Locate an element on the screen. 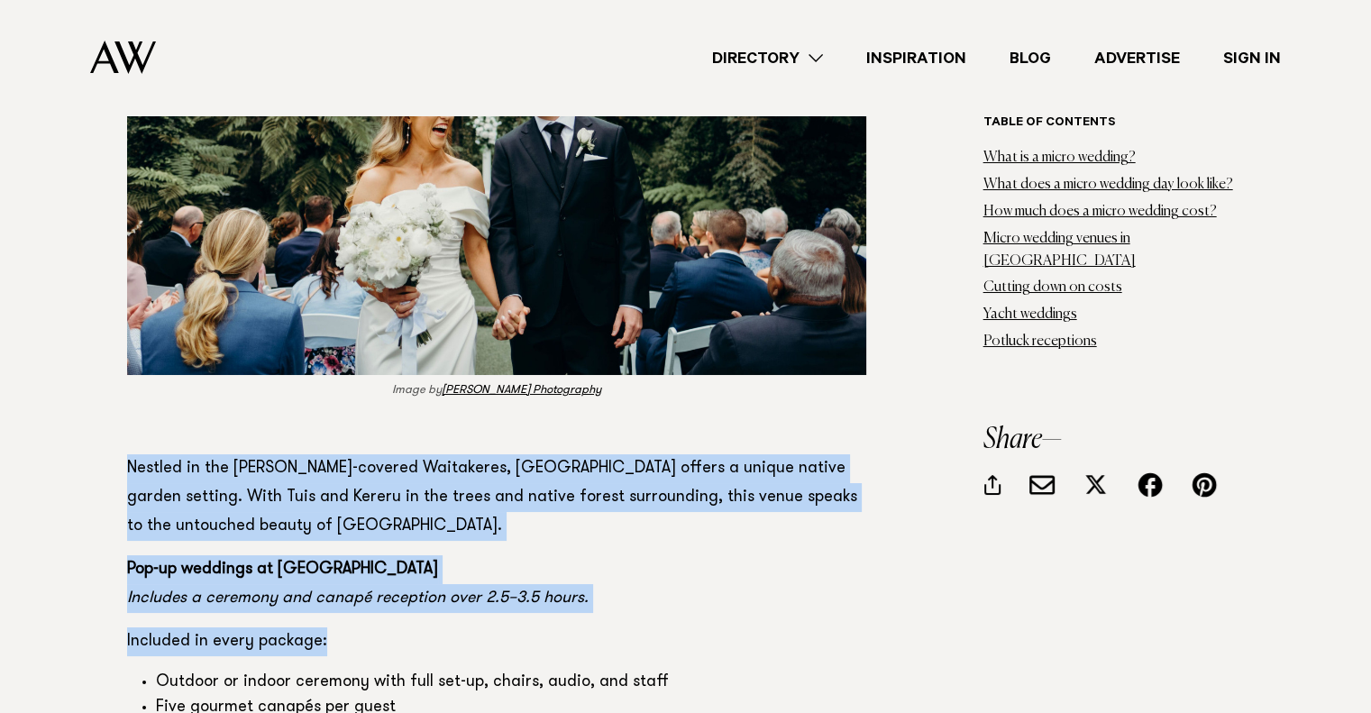 This screenshot has width=1371, height=713. a: What does a micro wedding day look like? is located at coordinates (1108, 185).